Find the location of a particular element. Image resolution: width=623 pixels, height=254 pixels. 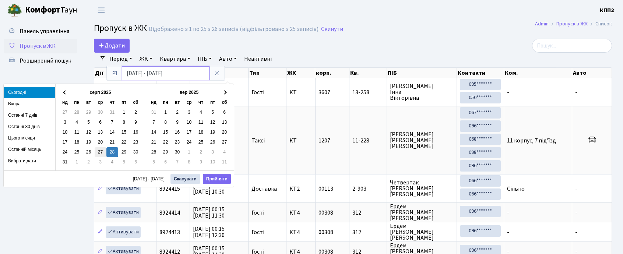

b: Комфорт is located at coordinates (43, 10).